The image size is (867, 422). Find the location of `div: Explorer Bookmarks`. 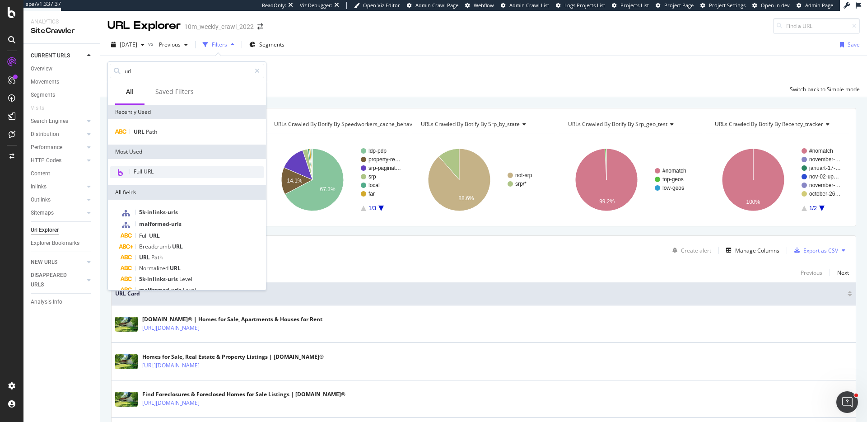

div: Explorer Bookmarks is located at coordinates (55, 243).